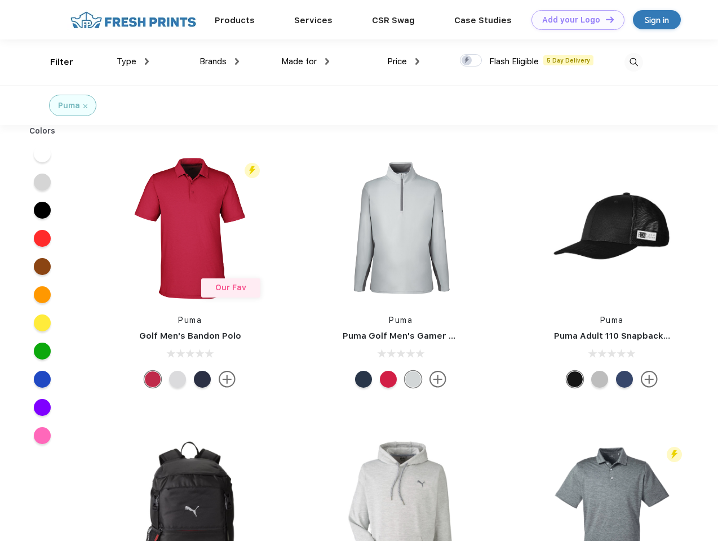 The width and height of the screenshot is (718, 541). Describe the element at coordinates (575, 379) in the screenshot. I see `div: Pma Blk with Pma Blk` at that location.